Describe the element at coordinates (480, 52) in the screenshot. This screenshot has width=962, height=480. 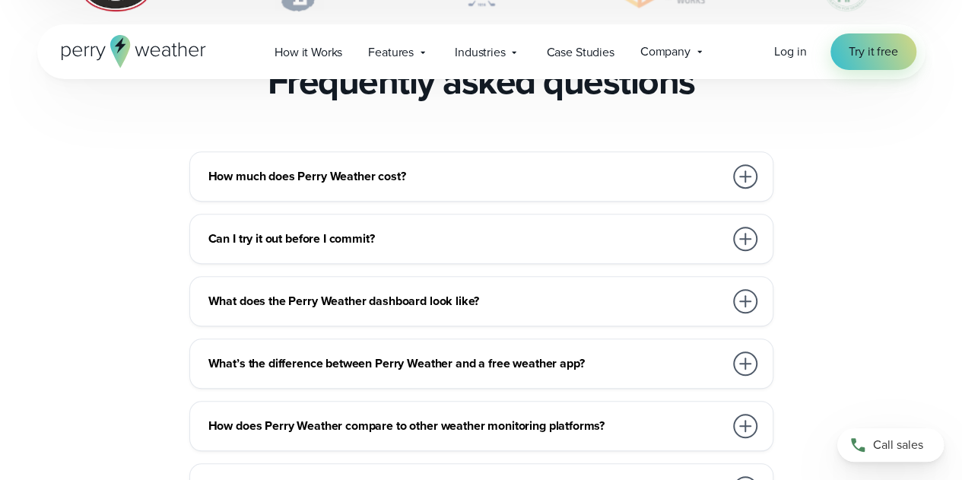
I see `span: Industries` at that location.